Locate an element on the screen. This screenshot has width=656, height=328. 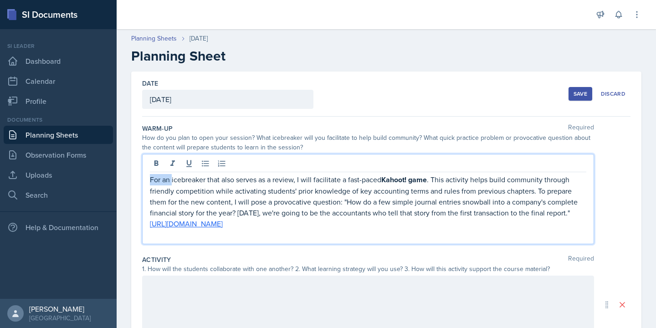
div: Si leader is located at coordinates (58, 46).